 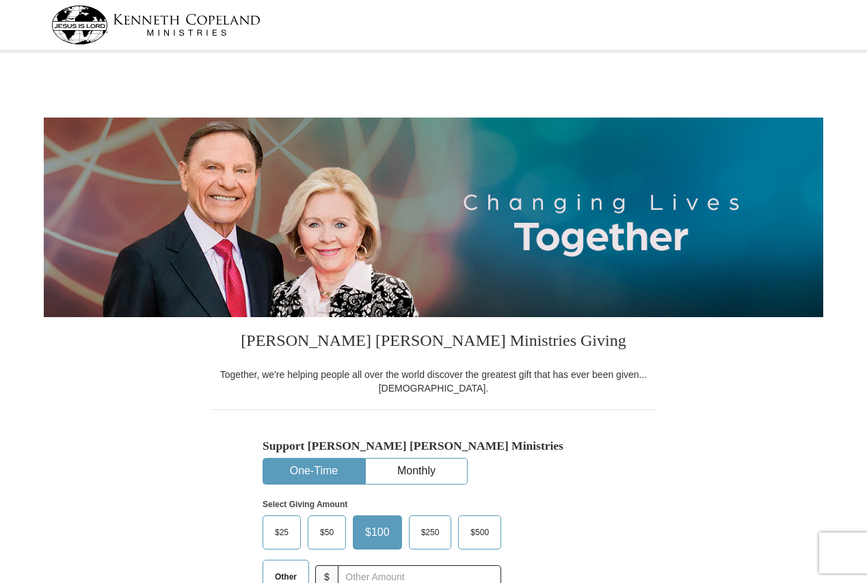 I want to click on img: kcm-header-logo.svg, so click(x=156, y=25).